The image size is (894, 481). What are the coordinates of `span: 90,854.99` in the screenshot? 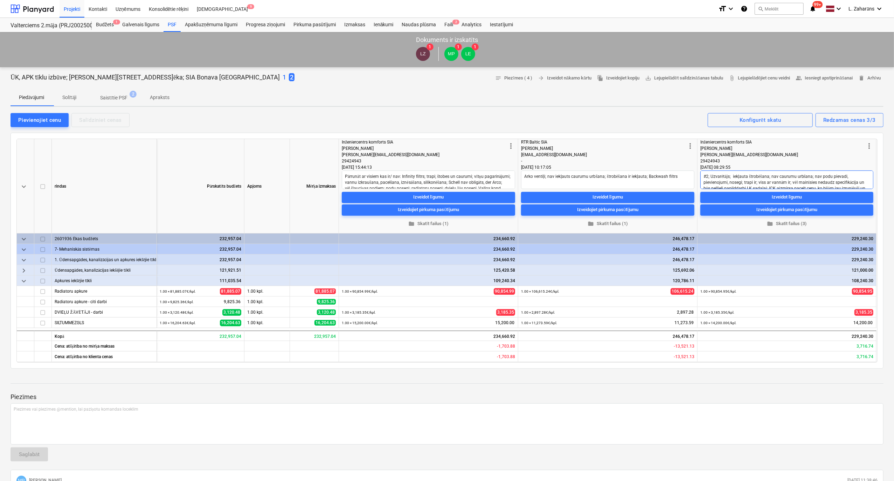 It's located at (504, 291).